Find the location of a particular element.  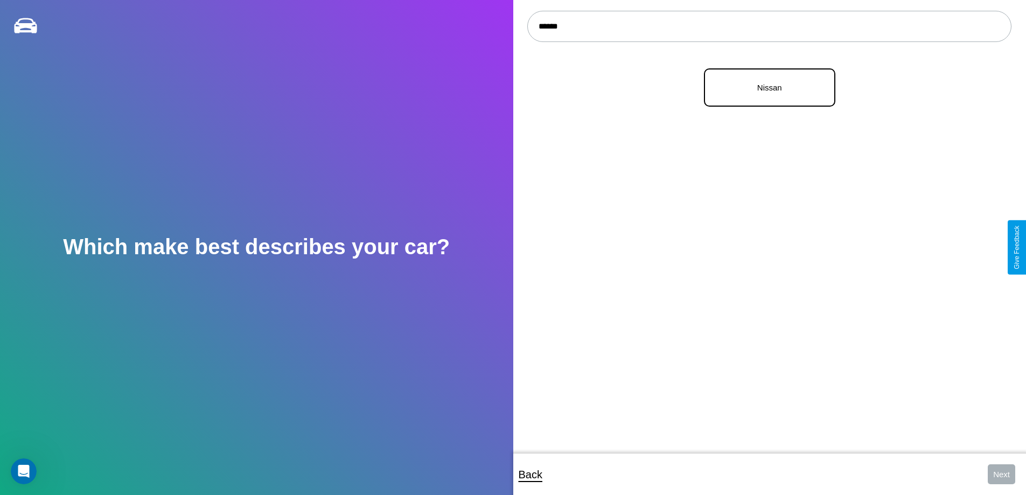

p: Nissan is located at coordinates (769, 87).